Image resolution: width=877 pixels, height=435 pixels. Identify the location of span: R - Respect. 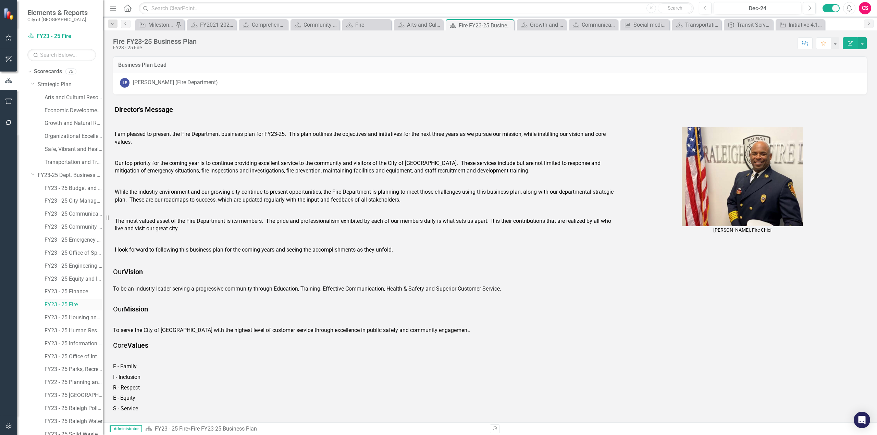
(126, 388).